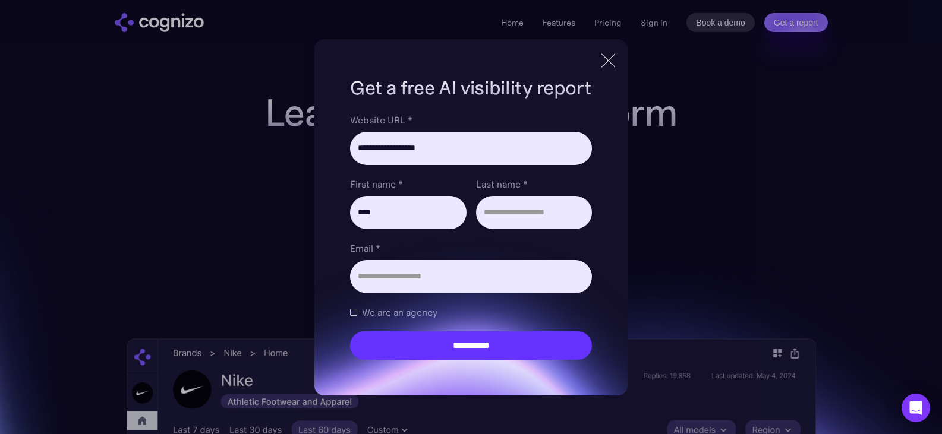 The height and width of the screenshot is (434, 942). What do you see at coordinates (471, 236) in the screenshot?
I see `form: Brand Report Form` at bounding box center [471, 236].